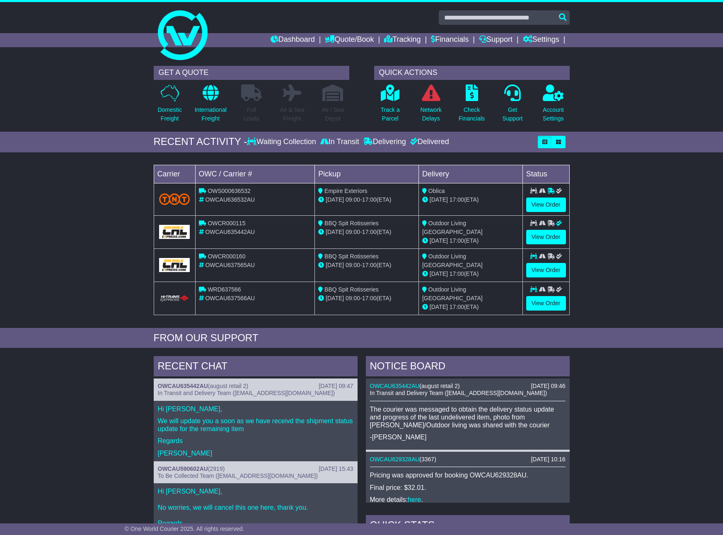 This screenshot has height=535, width=723. Describe the element at coordinates (292, 114) in the screenshot. I see `p: Air & Sea Freight` at that location.